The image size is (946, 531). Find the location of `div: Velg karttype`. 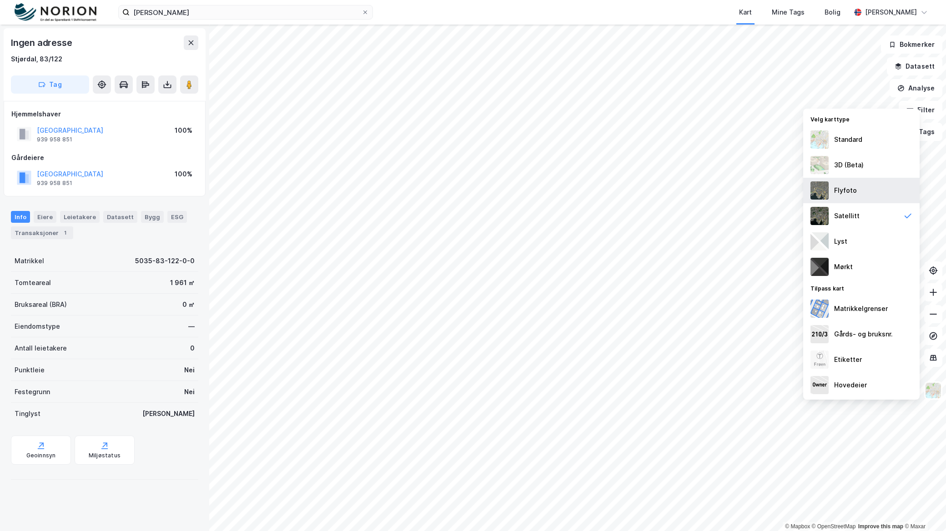

div: Velg karttype is located at coordinates (862, 119).